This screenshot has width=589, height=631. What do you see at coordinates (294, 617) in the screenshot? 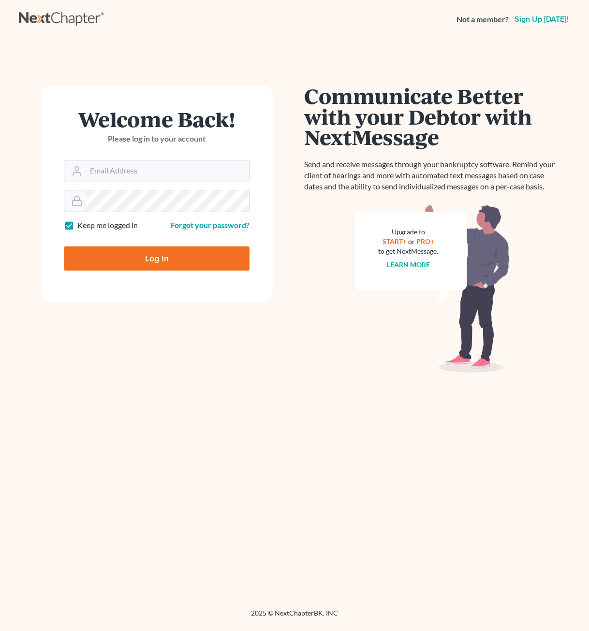
I see `div: 2025 © NextChapterBK, INC` at bounding box center [294, 617].